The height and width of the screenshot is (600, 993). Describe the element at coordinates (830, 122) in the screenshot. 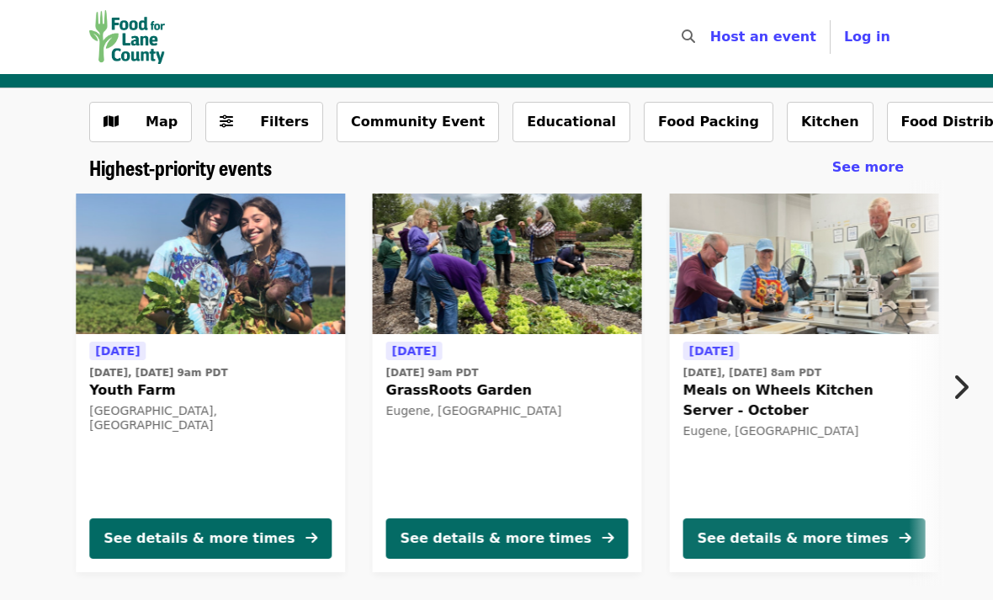

I see `button: Kitchen` at that location.